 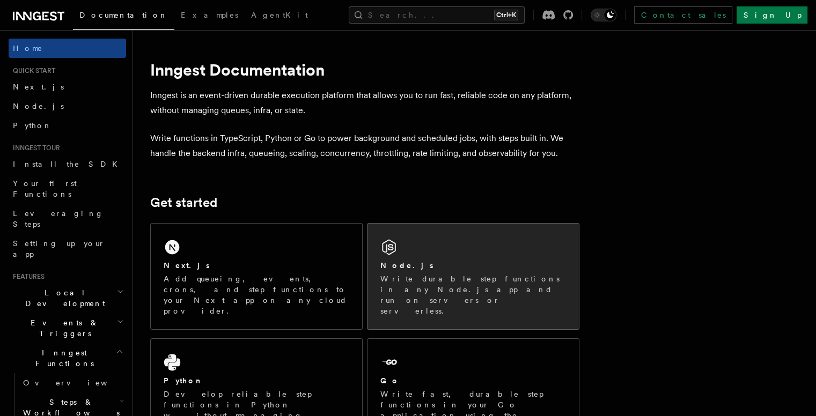 What do you see at coordinates (32, 125) in the screenshot?
I see `span: Python` at bounding box center [32, 125].